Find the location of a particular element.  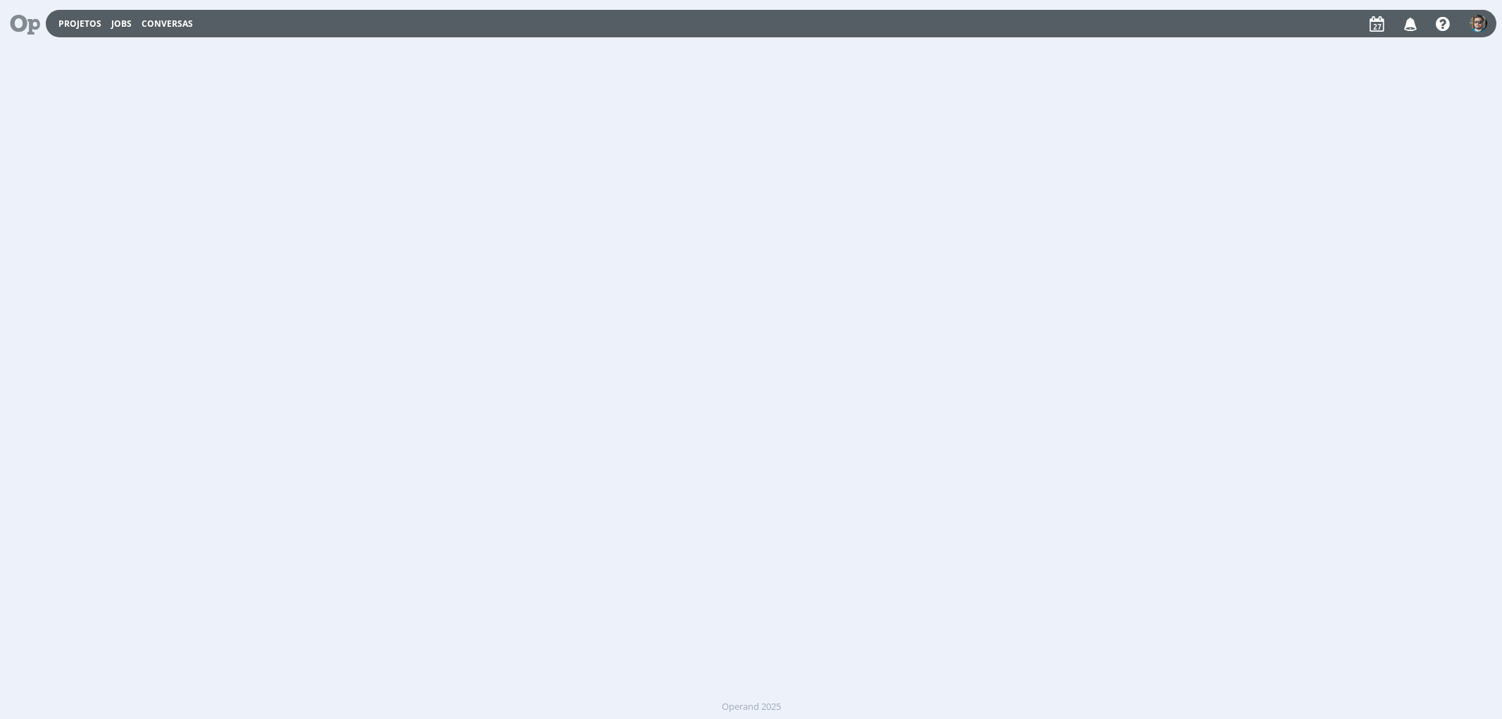

button: Projetos is located at coordinates (80, 24).